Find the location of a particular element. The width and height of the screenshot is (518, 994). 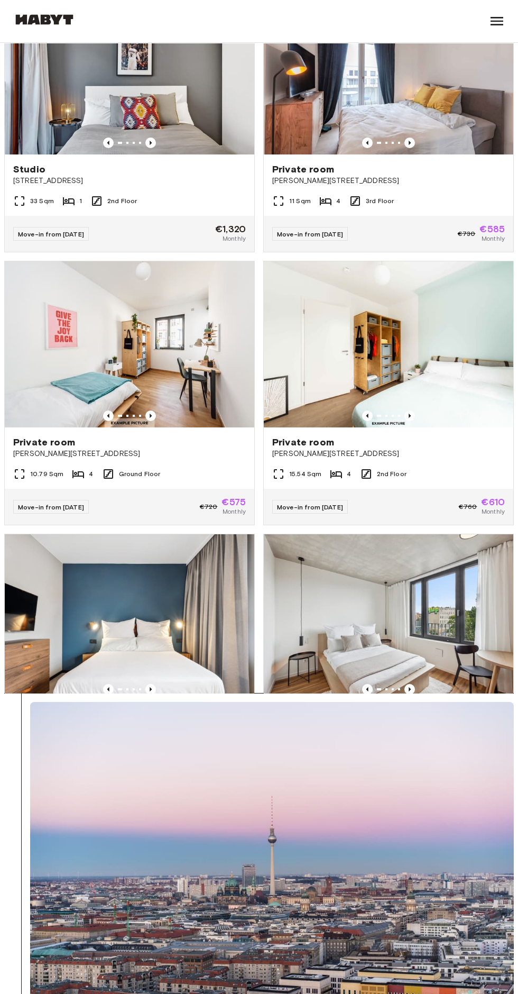

span: €1,320 is located at coordinates (231, 229).